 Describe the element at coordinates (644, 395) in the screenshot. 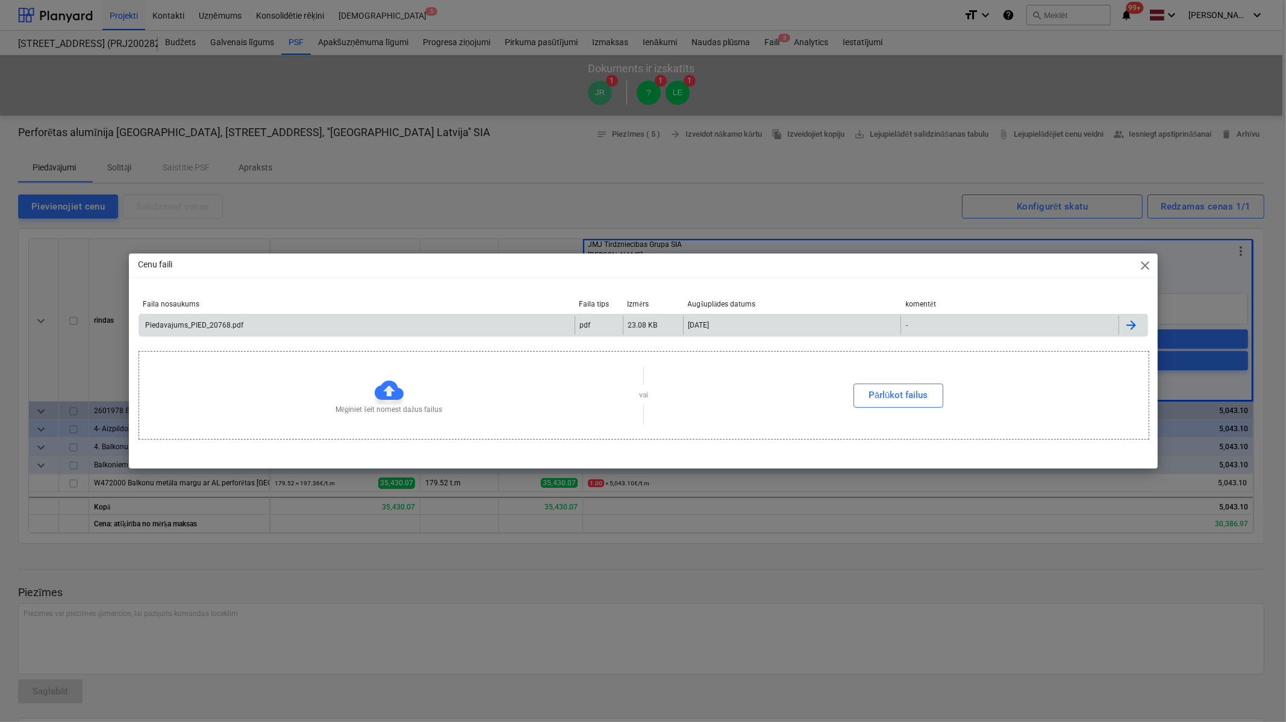

I see `div: Mēģiniet šeit nomest dažus failusvaiPārlūkot failus` at that location.